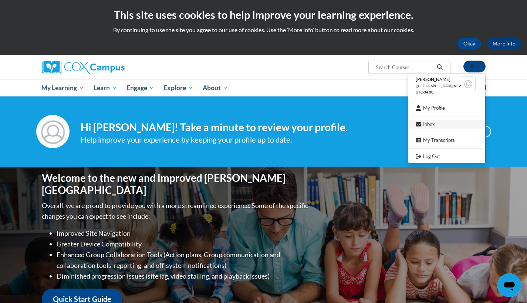  What do you see at coordinates (468, 84) in the screenshot?
I see `img: Learner Profile Avatar` at bounding box center [468, 84].